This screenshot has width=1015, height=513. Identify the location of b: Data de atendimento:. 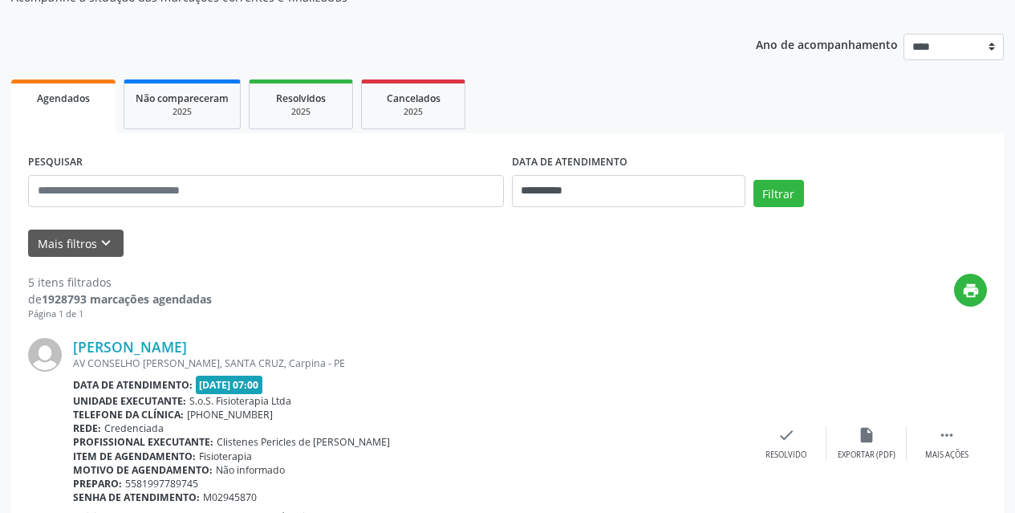
(132, 384).